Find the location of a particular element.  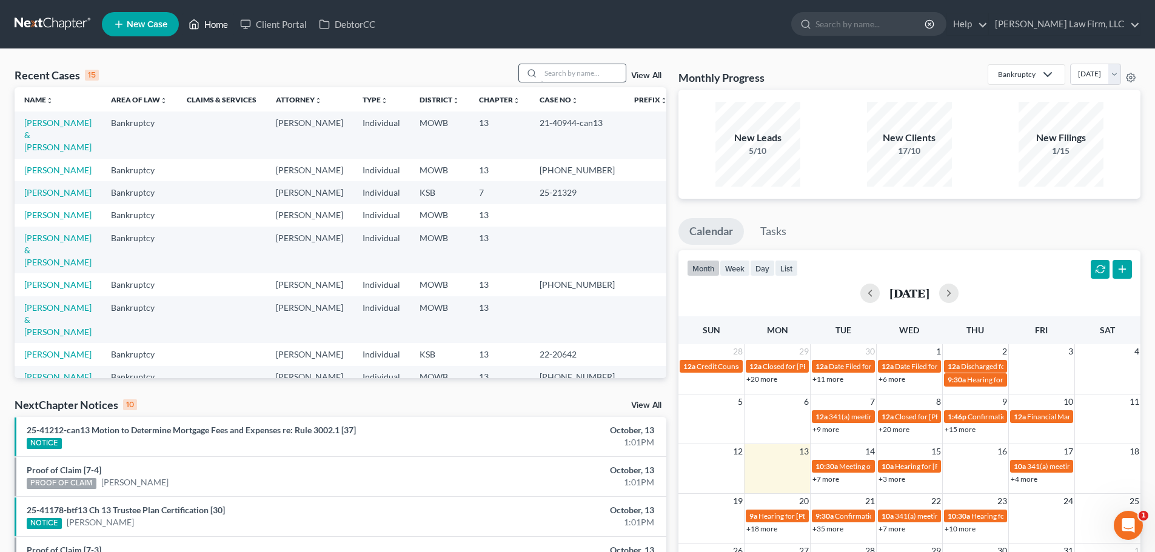

span: 10 is located at coordinates (1068, 402).